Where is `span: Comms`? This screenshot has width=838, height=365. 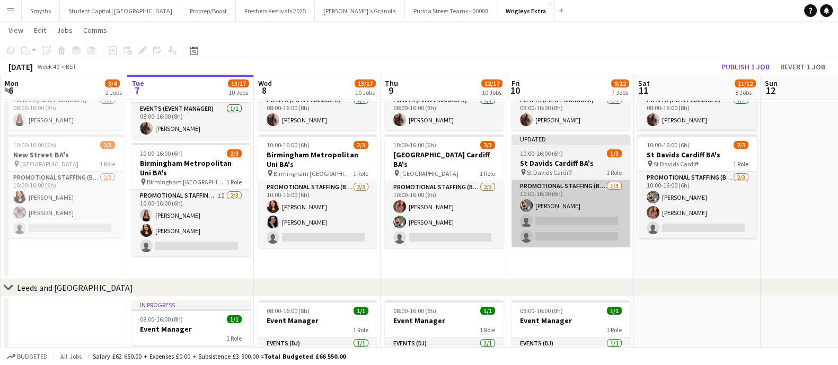
span: Comms is located at coordinates (95, 30).